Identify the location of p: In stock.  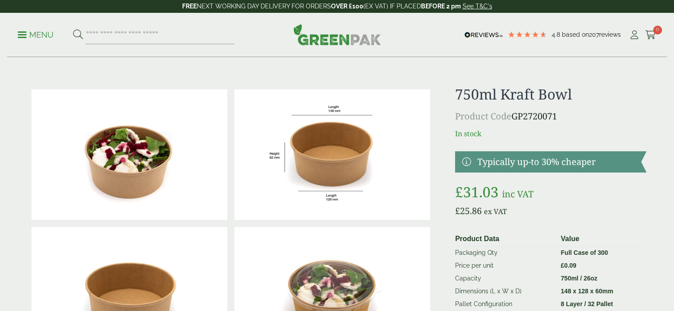
(550, 134).